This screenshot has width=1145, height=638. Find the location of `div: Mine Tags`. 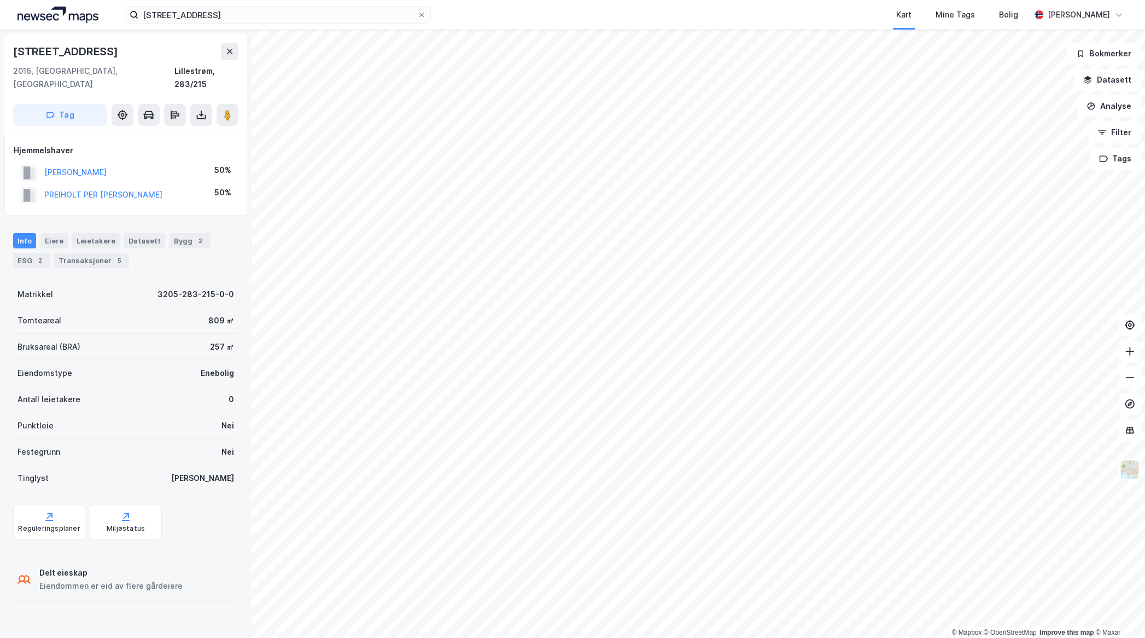

div: Mine Tags is located at coordinates (955, 15).